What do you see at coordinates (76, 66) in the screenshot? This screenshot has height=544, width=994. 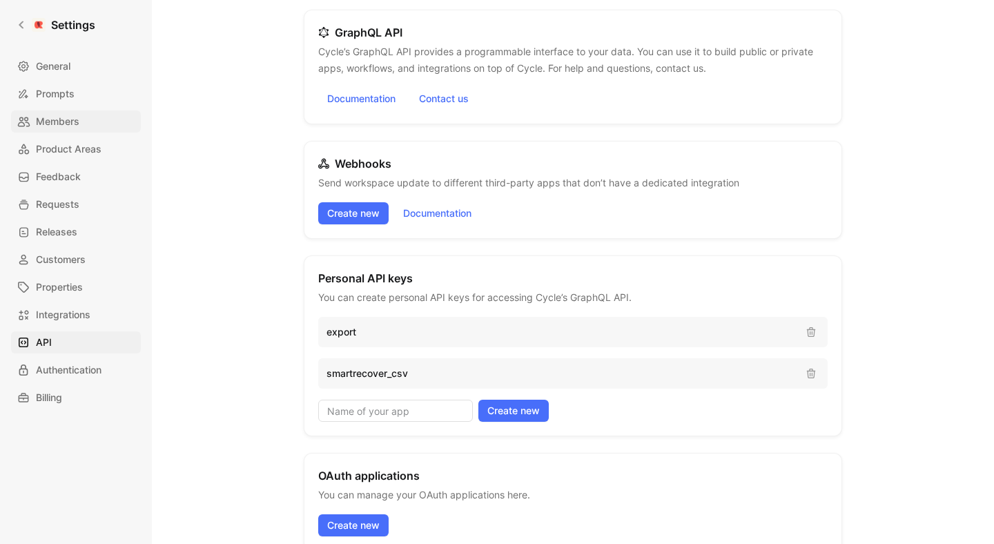 I see `a: General` at bounding box center [76, 66].